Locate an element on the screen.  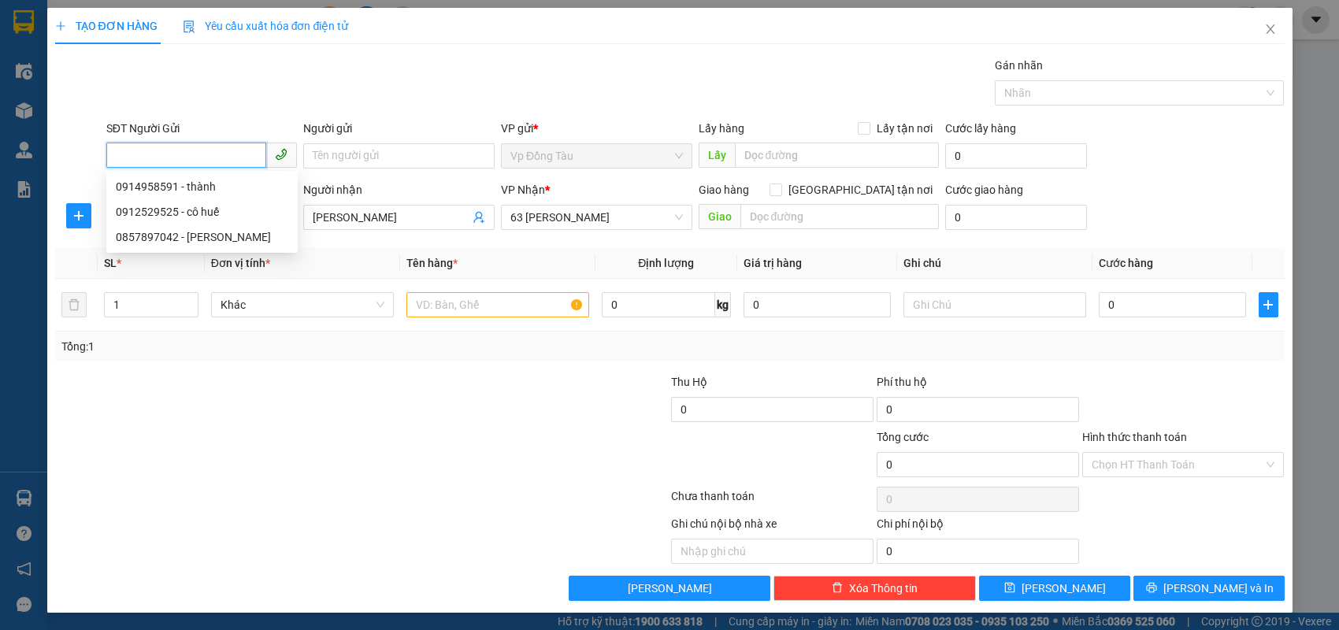
span: close is located at coordinates (1270, 29).